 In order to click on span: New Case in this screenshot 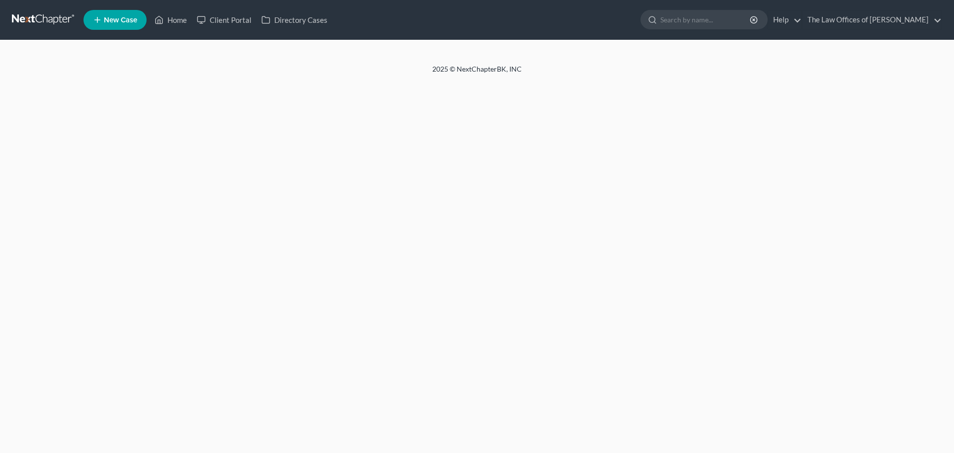, I will do `click(120, 20)`.